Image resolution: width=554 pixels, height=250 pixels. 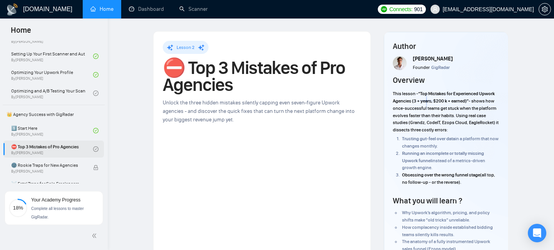 What do you see at coordinates (18, 207) in the screenshot?
I see `span: 18%` at bounding box center [18, 207].